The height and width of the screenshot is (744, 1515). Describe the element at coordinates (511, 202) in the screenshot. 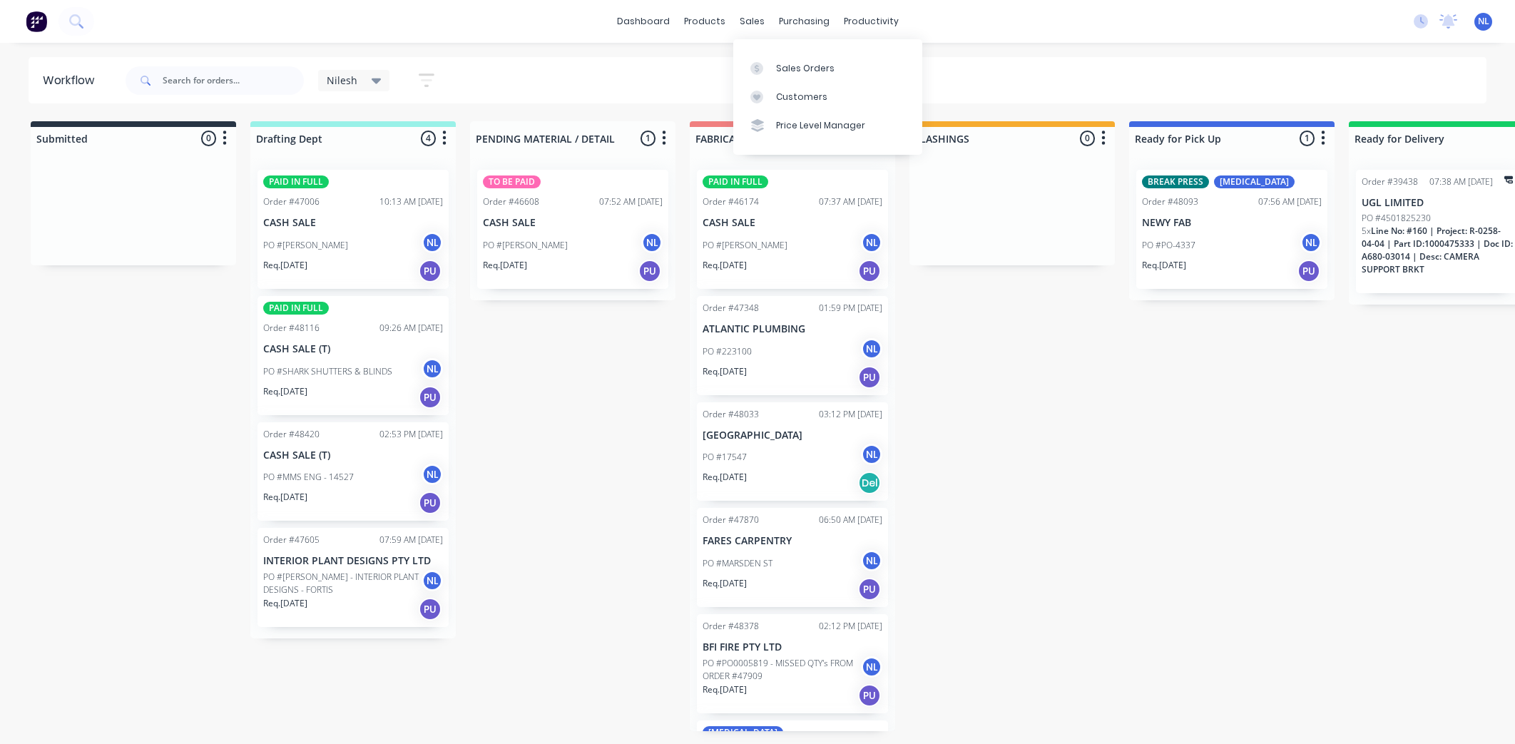

I see `div: Order #46608` at that location.